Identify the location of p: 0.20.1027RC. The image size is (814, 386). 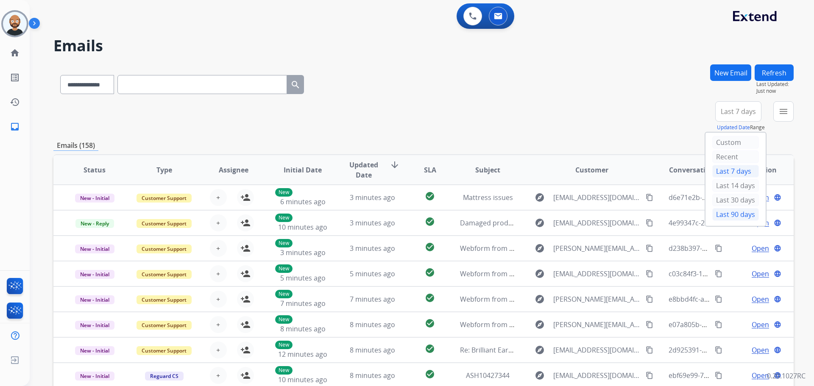
(786, 376).